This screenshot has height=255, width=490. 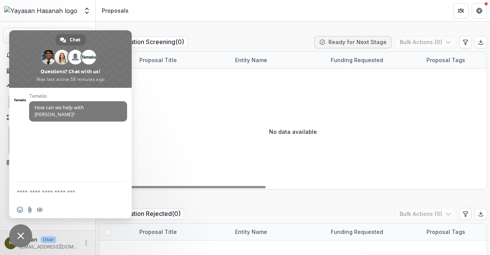 What do you see at coordinates (86, 243) in the screenshot?
I see `button: More` at bounding box center [86, 243].